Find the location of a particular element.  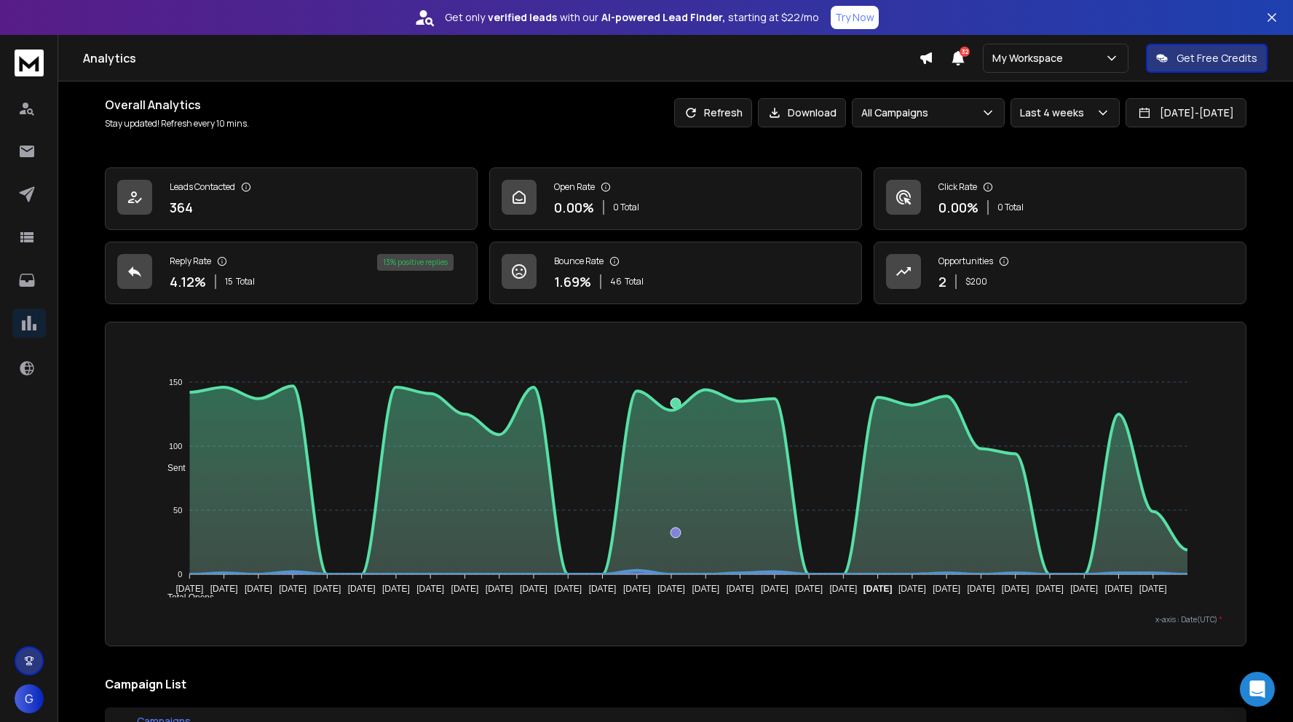

p: Opportunities is located at coordinates (966, 261).